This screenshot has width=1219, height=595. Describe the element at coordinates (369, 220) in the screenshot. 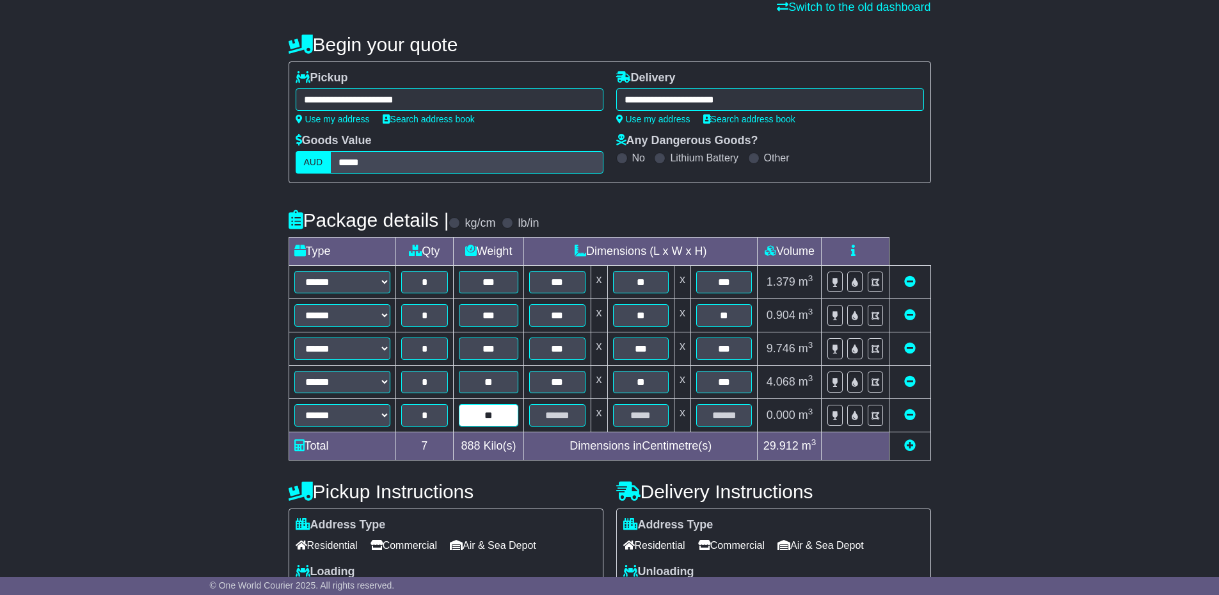

I see `h4: Package details |` at that location.